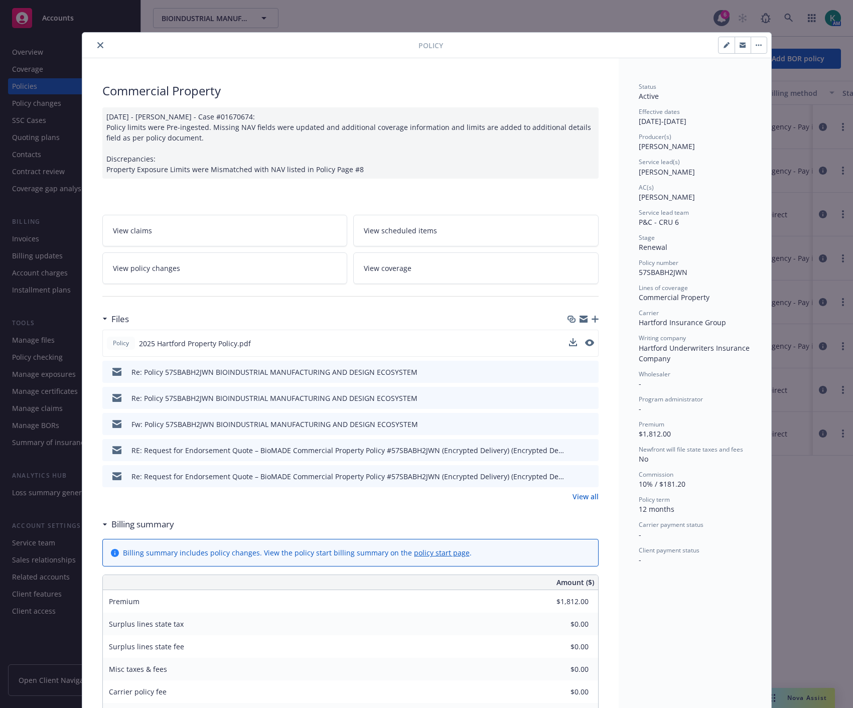 This screenshot has width=853, height=708. I want to click on a: View coverage, so click(476, 268).